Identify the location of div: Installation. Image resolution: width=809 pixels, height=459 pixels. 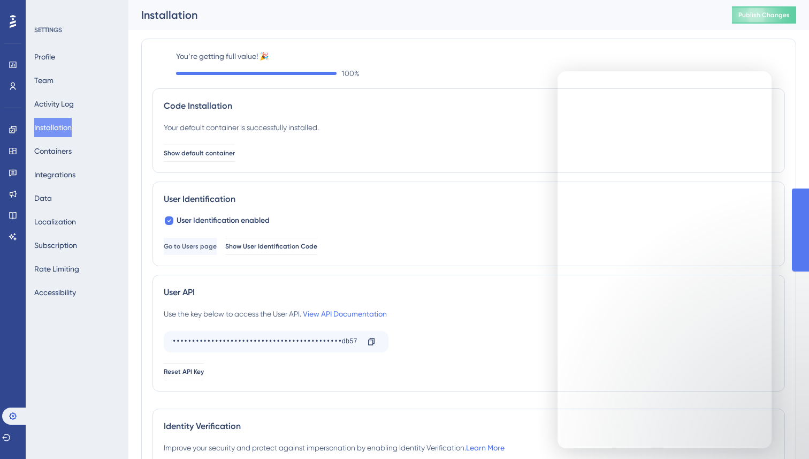
(423, 15).